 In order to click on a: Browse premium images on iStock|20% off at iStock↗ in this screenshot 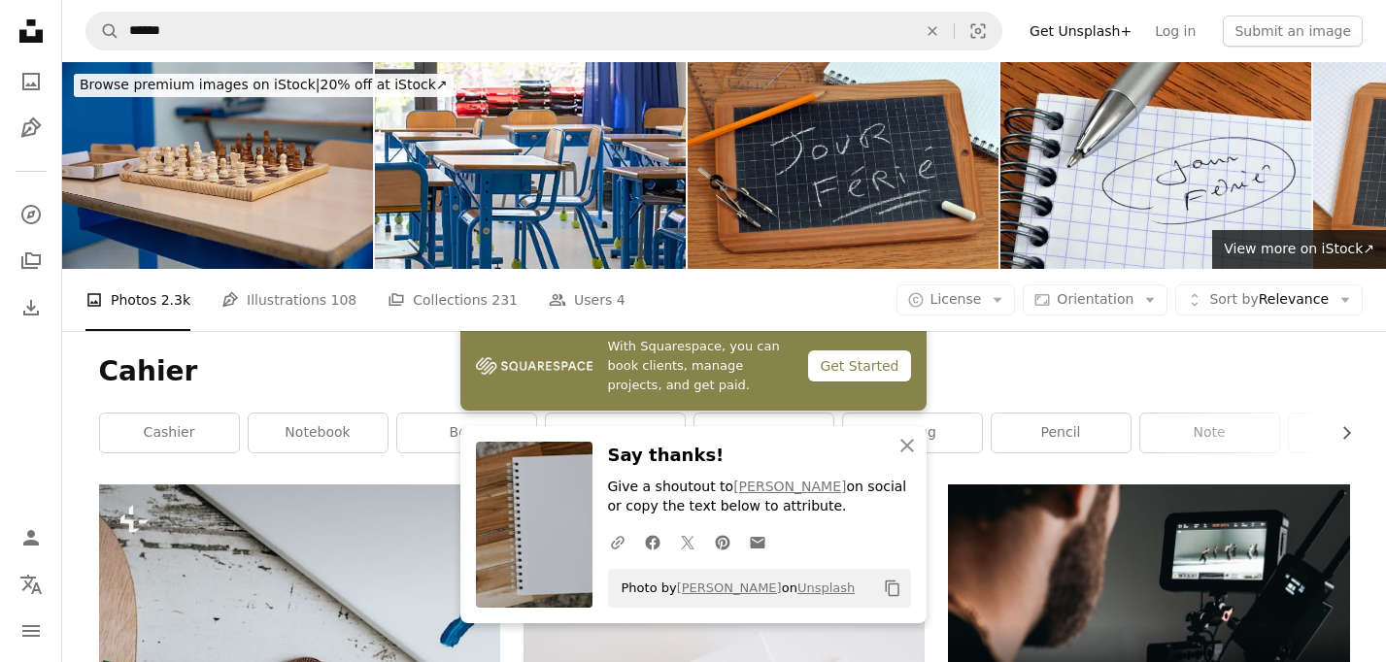, I will do `click(263, 85)`.